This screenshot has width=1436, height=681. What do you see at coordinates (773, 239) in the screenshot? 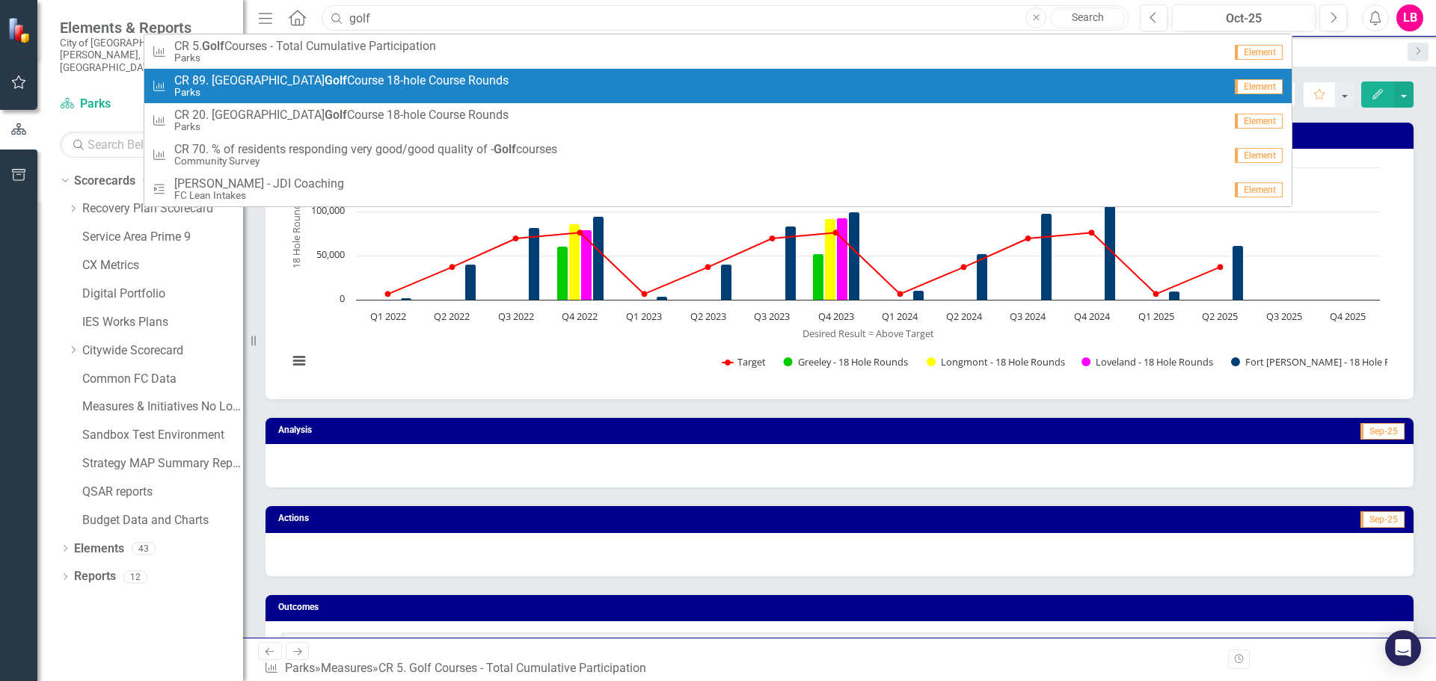
I see `path: Q3 2023, 69,500. Target.` at bounding box center [773, 239].